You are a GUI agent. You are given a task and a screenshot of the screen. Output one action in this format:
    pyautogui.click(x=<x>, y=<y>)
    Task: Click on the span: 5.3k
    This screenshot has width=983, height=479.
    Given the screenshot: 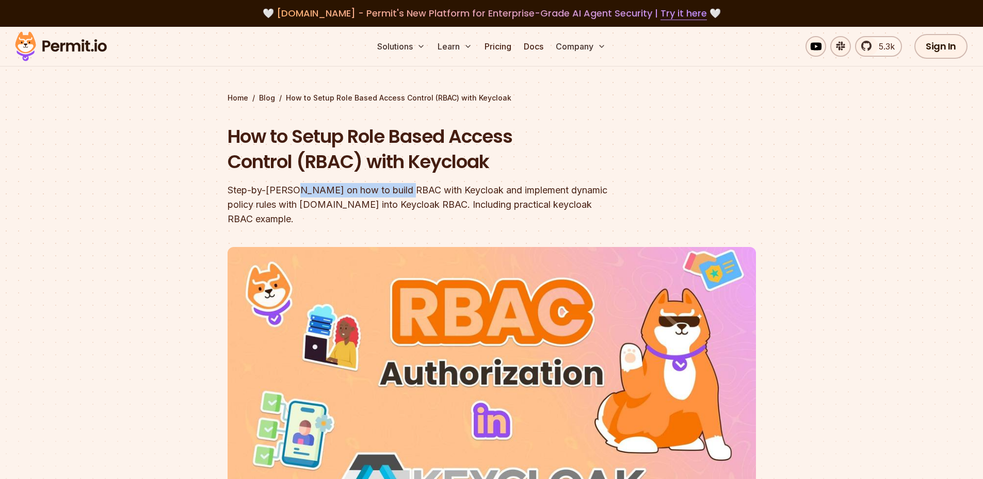 What is the action you would take?
    pyautogui.click(x=883, y=46)
    